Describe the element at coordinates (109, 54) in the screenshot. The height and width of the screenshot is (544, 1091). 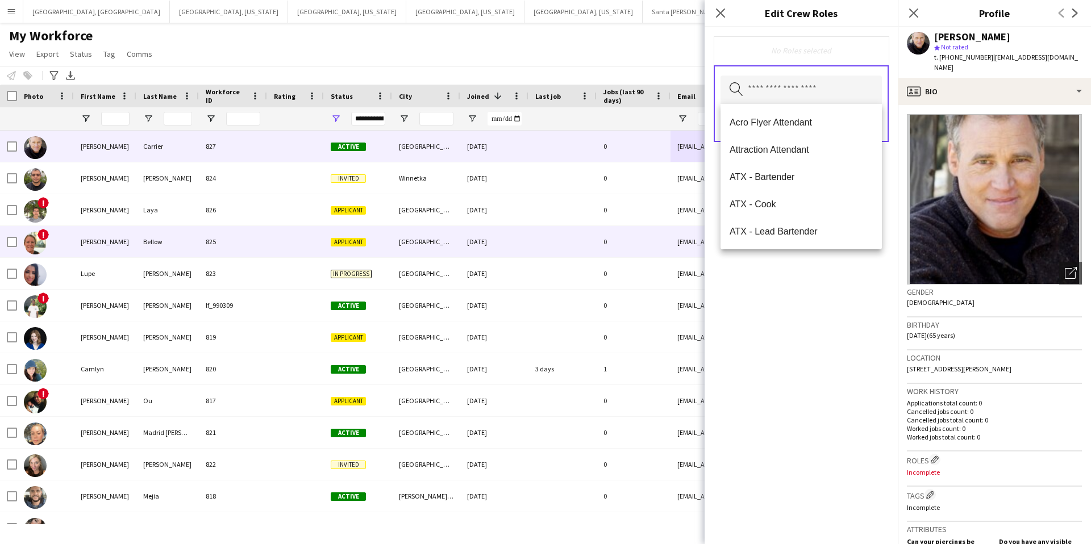
I see `span: Tag` at that location.